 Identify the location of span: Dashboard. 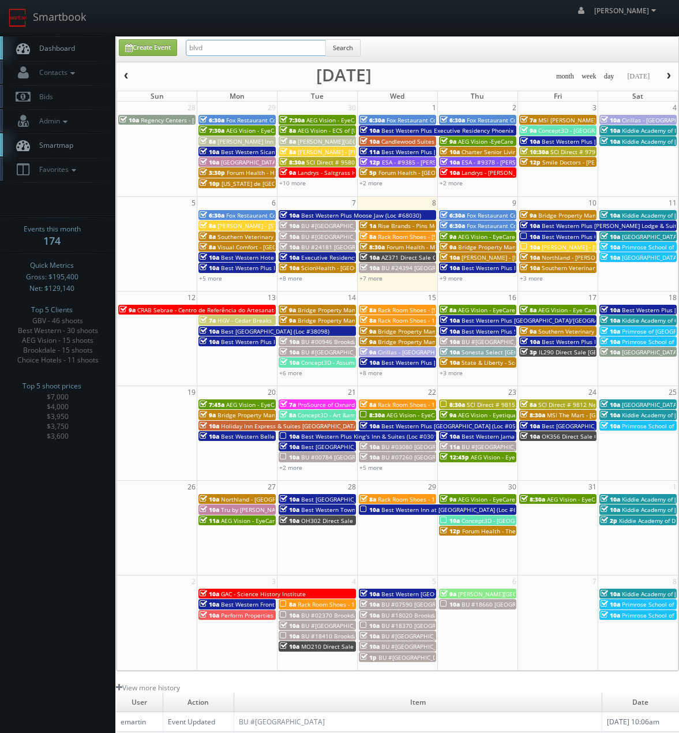
(54, 48).